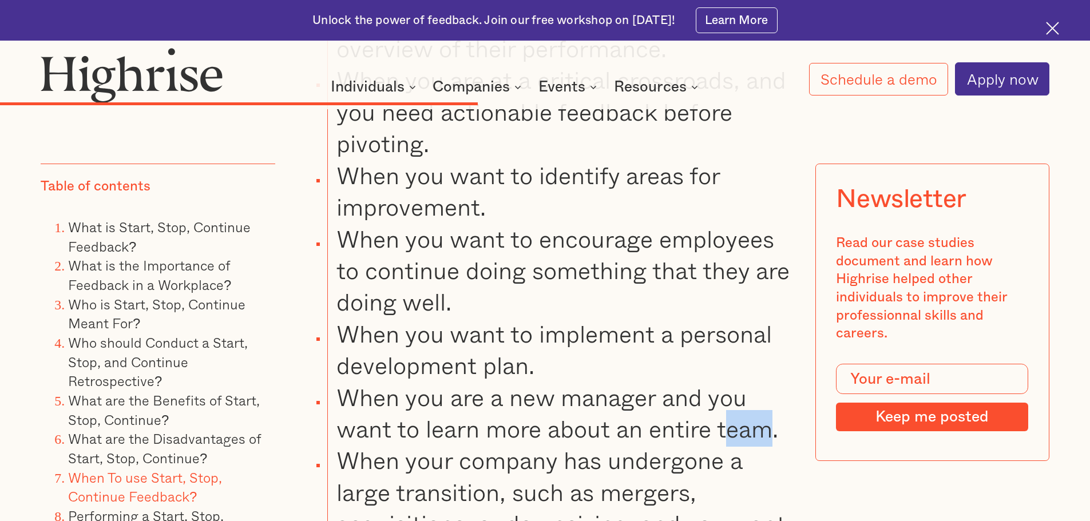  What do you see at coordinates (149, 275) in the screenshot?
I see `a: What is the Importance of Feedback in a Workplace?` at bounding box center [149, 275].